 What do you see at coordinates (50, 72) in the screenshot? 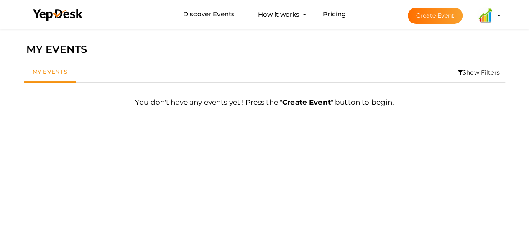
I see `a: My Events` at bounding box center [50, 72].